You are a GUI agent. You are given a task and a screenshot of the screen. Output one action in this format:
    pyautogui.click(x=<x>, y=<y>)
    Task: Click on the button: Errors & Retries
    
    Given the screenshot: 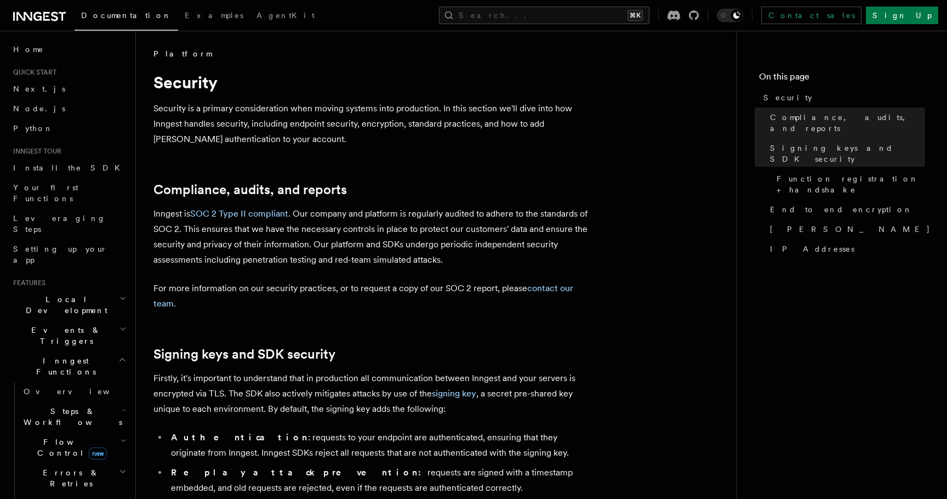 What is the action you would take?
    pyautogui.click(x=74, y=478)
    